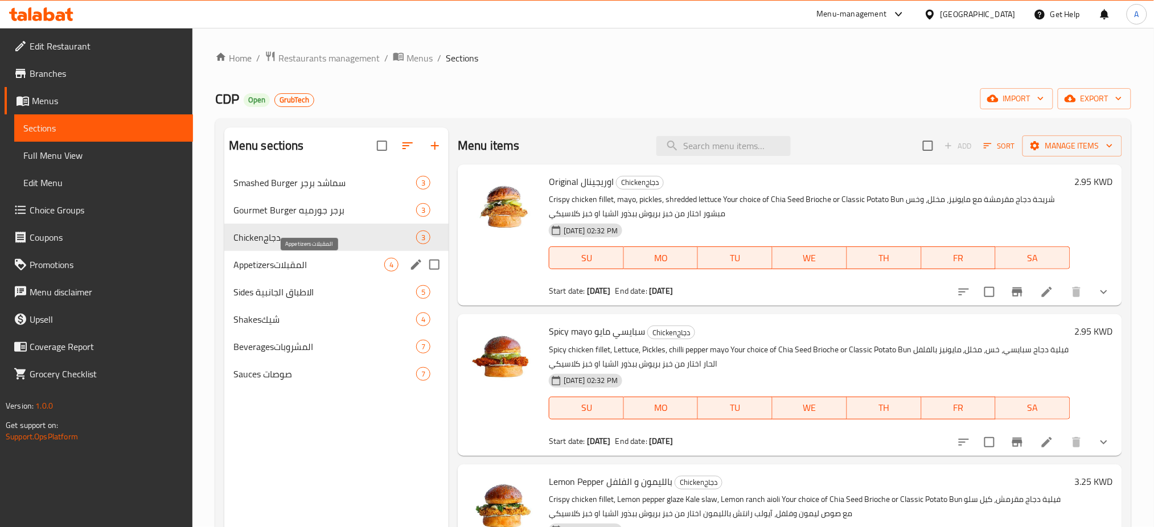 The height and width of the screenshot is (527, 1154). I want to click on span: 4, so click(391, 265).